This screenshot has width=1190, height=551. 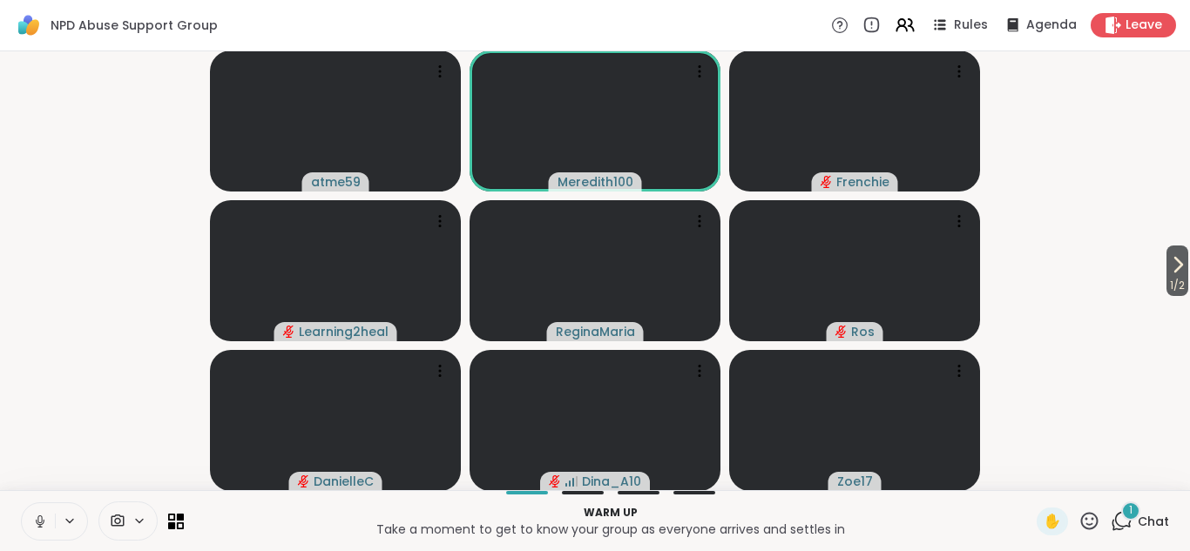 What do you see at coordinates (335, 182) in the screenshot?
I see `span: atme59` at bounding box center [335, 182].